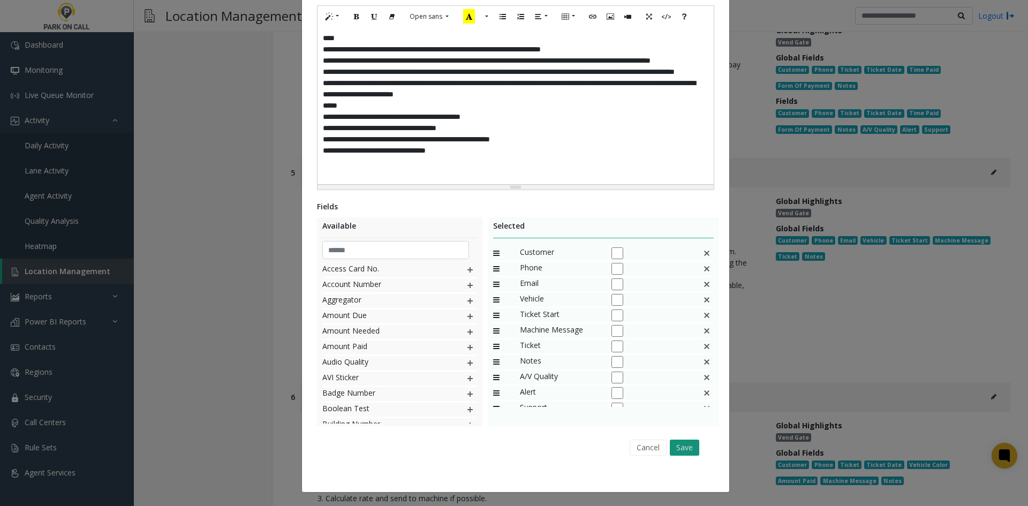 This screenshot has height=506, width=1028. What do you see at coordinates (383, 394) in the screenshot?
I see `span: Badge Number` at bounding box center [383, 394].